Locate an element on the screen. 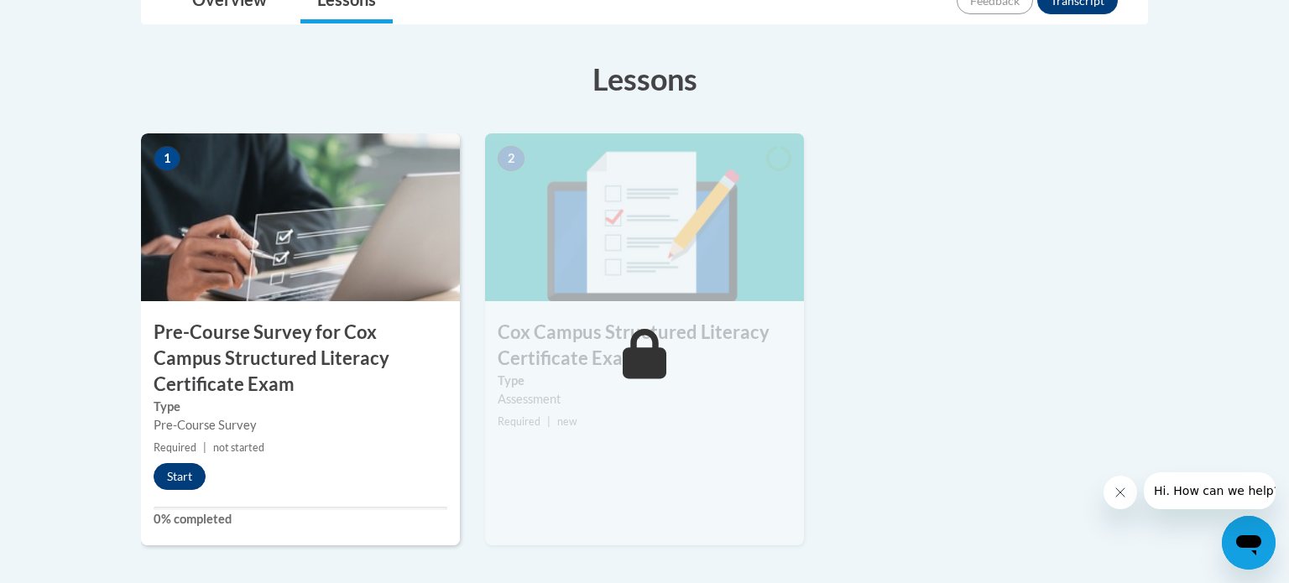 Image resolution: width=1289 pixels, height=583 pixels. h3: Lessons is located at coordinates (645, 79).